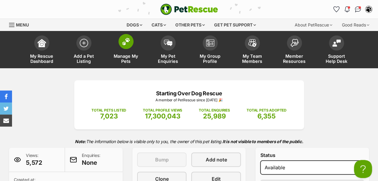  I want to click on img: Lynda Smith profile pic, so click(368, 9).